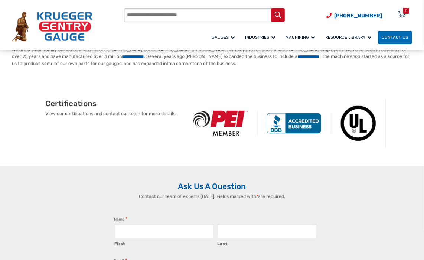 This screenshot has height=260, width=424. Describe the element at coordinates (212, 186) in the screenshot. I see `h2: Ask Us A Question` at that location.